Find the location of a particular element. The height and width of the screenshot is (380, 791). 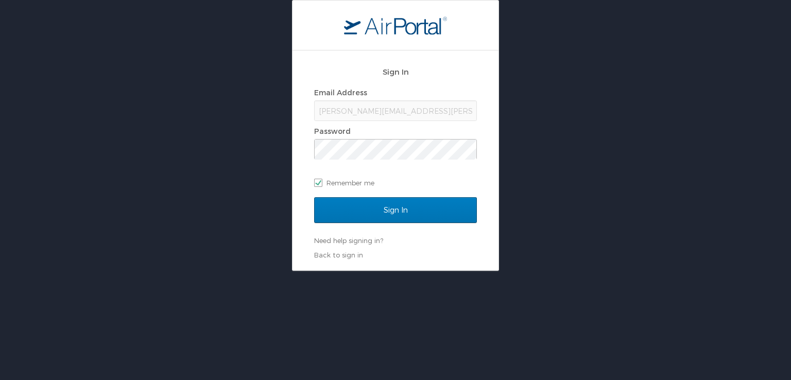

label: Email Address is located at coordinates (340, 92).